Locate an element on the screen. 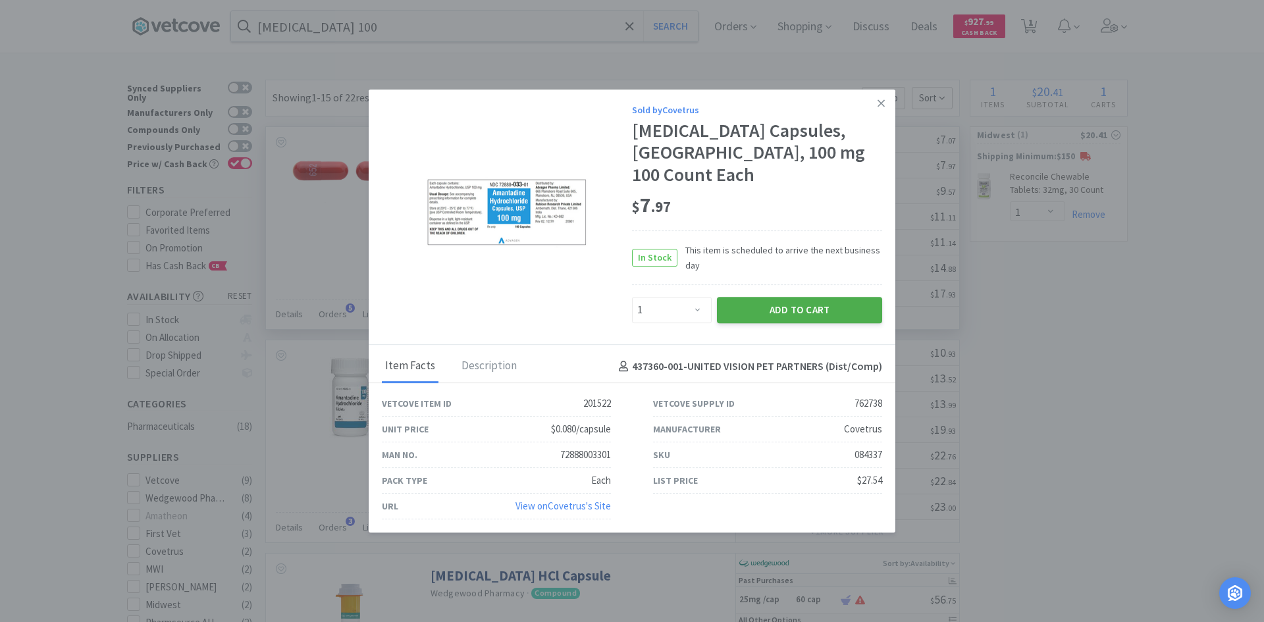 This screenshot has height=622, width=1264. div: Open Intercom Messenger is located at coordinates (1235, 593).